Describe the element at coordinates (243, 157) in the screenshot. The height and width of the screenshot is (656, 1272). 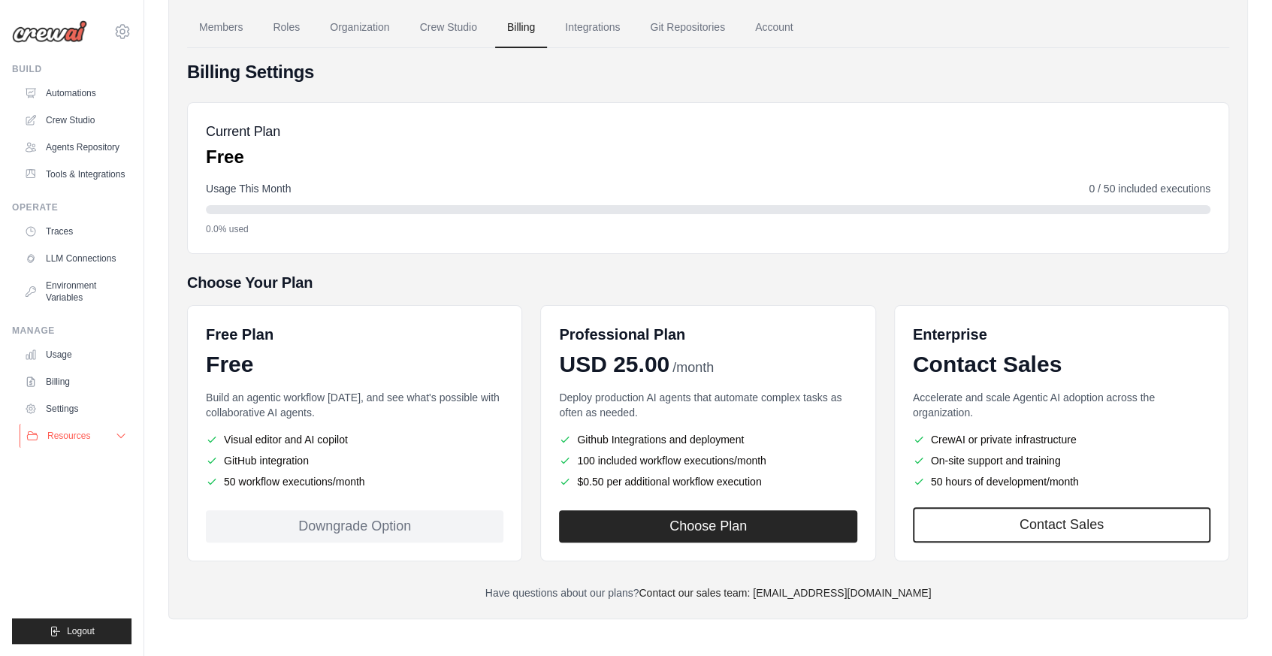
I see `p: Free` at that location.